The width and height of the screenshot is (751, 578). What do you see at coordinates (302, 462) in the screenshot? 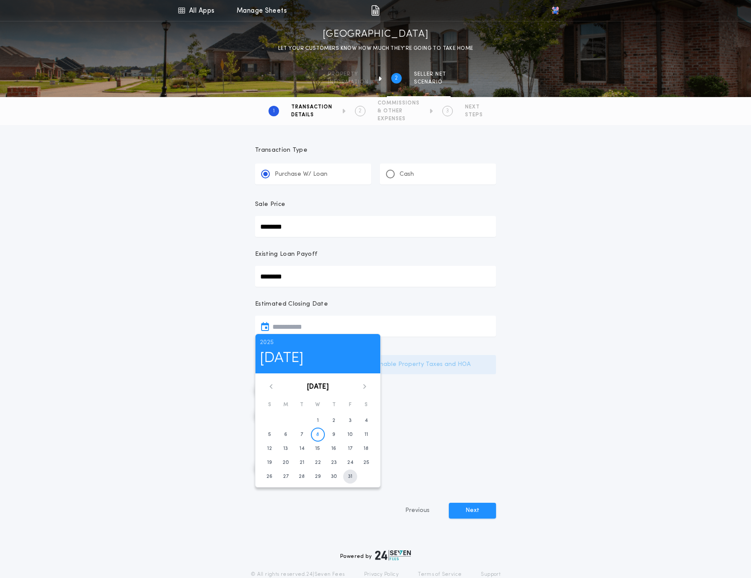
I see `button: 21` at bounding box center [302, 462].